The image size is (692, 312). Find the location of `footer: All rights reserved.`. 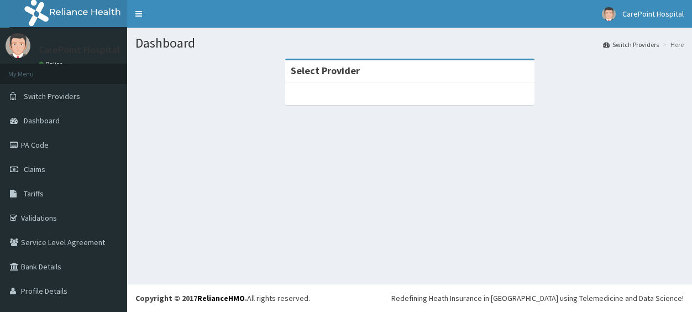

footer: All rights reserved. is located at coordinates (409, 297).